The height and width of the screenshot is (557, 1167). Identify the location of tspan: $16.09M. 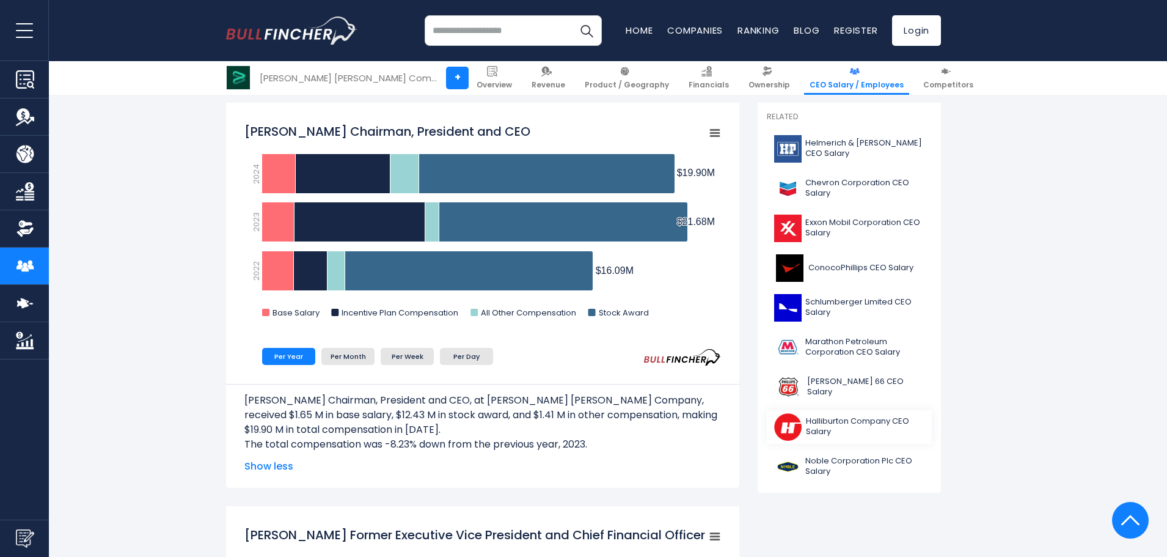
(615, 270).